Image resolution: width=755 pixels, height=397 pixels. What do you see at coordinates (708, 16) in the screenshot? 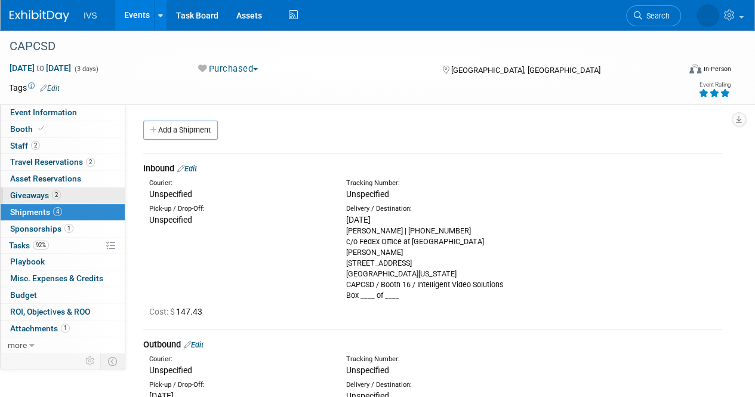
I see `img: Carrie Rhoads` at bounding box center [708, 16].